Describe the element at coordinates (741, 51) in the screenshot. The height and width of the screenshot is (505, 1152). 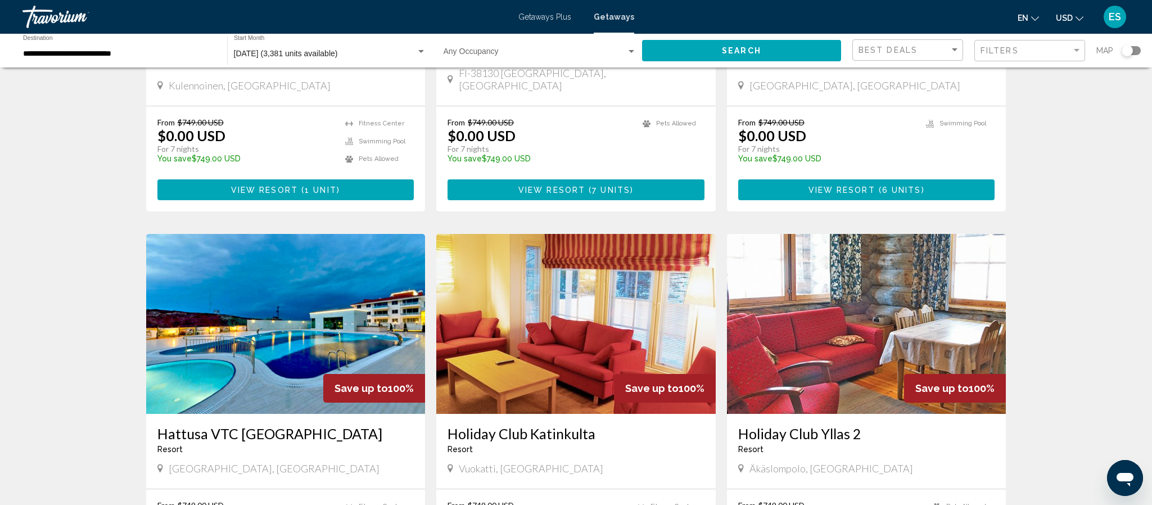
I see `span: Search` at that location.